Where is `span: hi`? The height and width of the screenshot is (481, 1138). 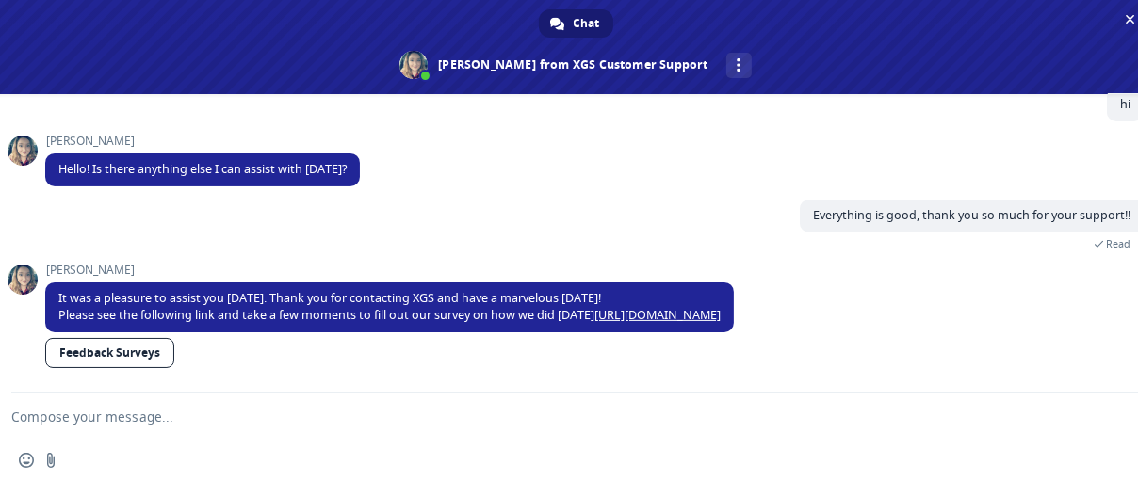
span: hi is located at coordinates (1125, 104).